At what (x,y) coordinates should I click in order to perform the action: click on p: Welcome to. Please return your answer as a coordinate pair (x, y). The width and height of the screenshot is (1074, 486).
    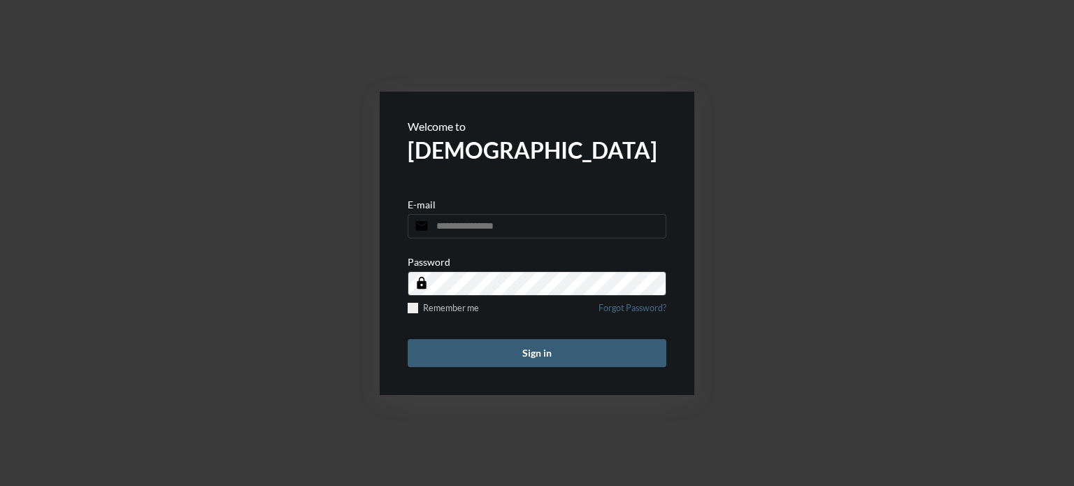
    Looking at the image, I should click on (537, 126).